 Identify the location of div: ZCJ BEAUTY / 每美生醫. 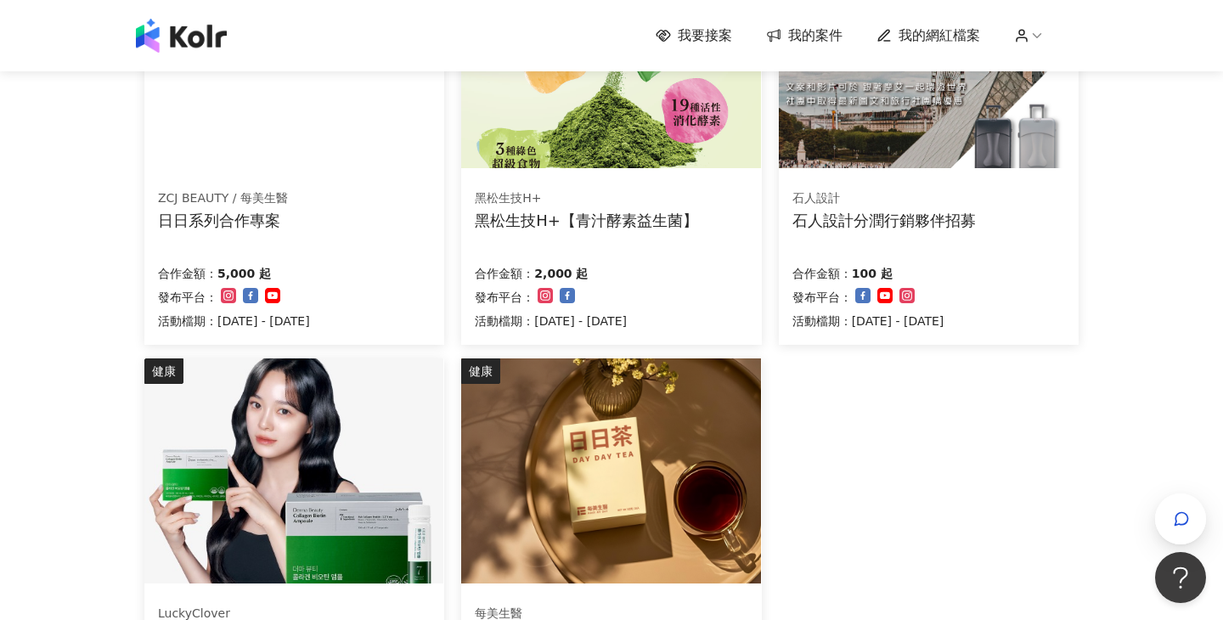
(222, 199).